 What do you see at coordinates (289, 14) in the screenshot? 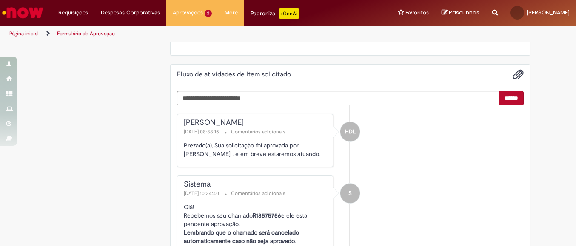
I see `p: +GenAi` at bounding box center [289, 14].